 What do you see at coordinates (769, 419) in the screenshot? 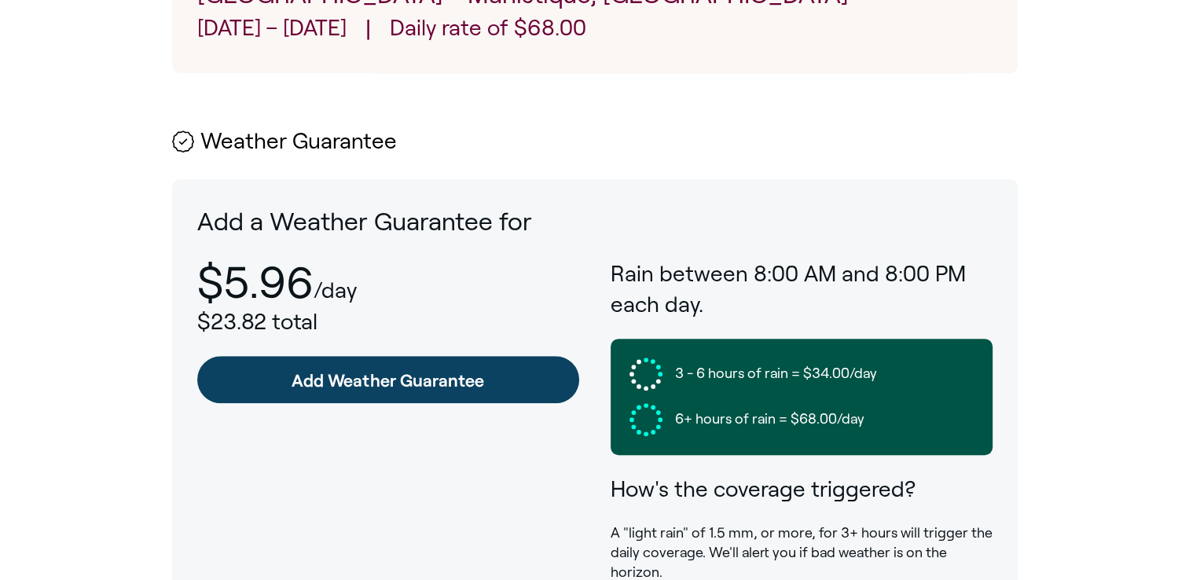
I see `span: 6+ hours of rain = $68.00/day` at bounding box center [769, 419].